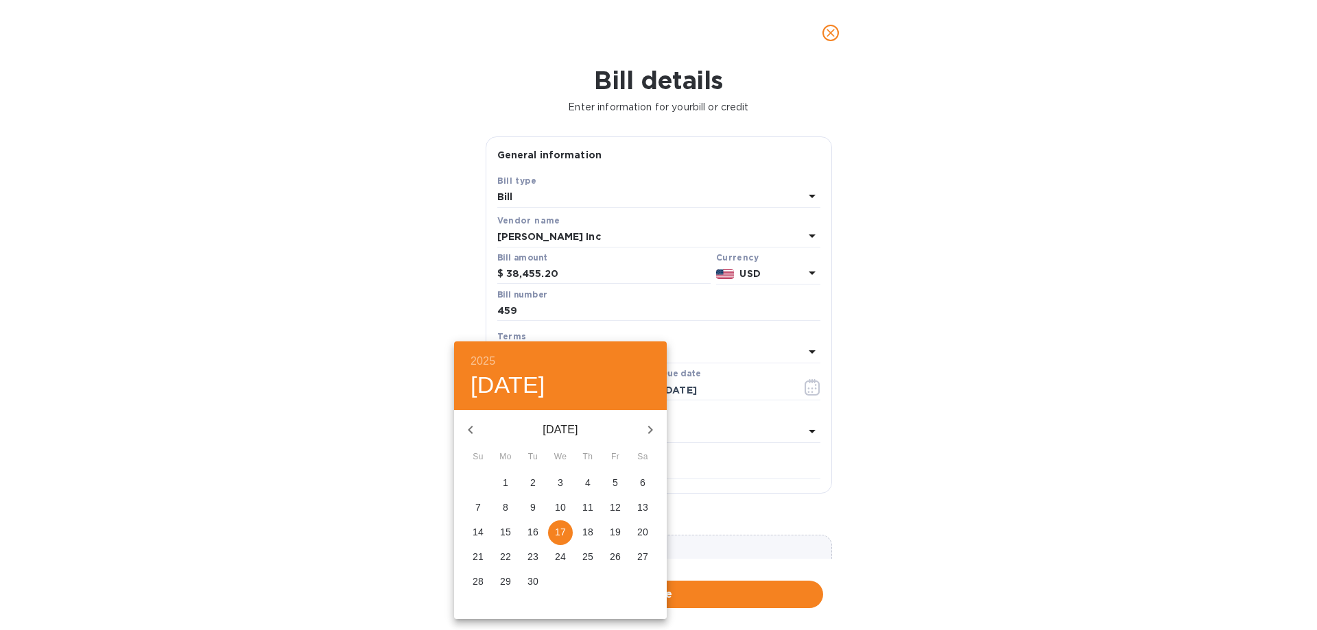 Image resolution: width=1317 pixels, height=630 pixels. I want to click on button: 20, so click(643, 533).